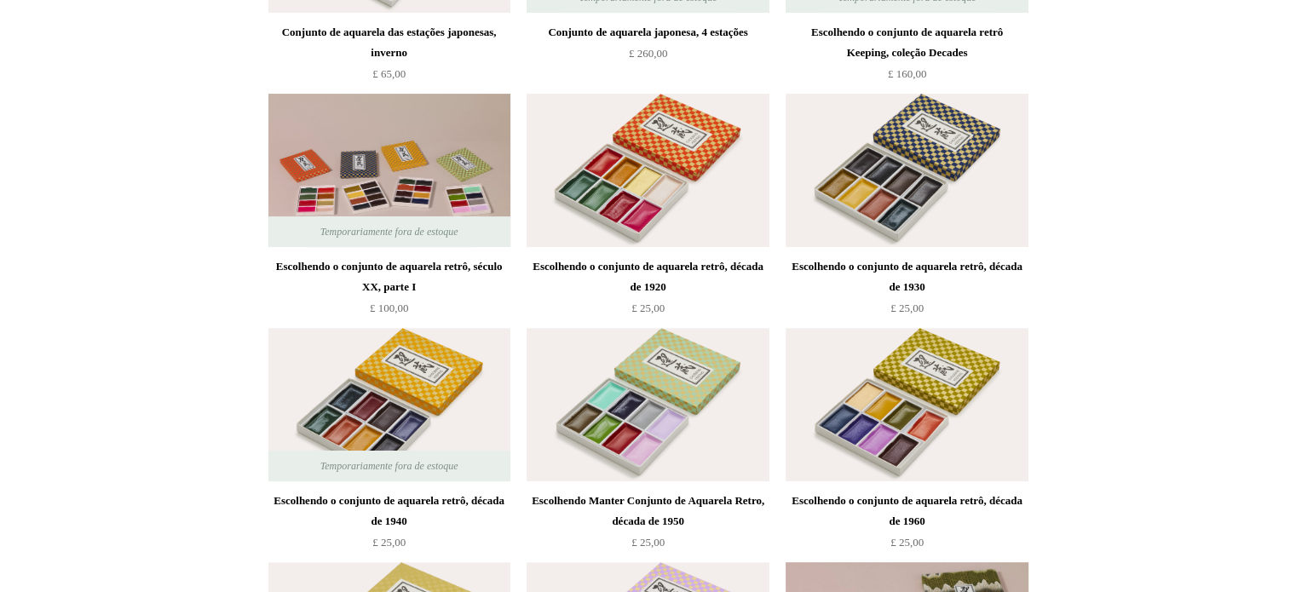 This screenshot has width=1296, height=592. What do you see at coordinates (906, 170) in the screenshot?
I see `a: Escolhendo o conjunto de aquarela retrô, década de 1930 Escolhendo o conjunto de aquarela retrô, ...` at bounding box center [906, 170].